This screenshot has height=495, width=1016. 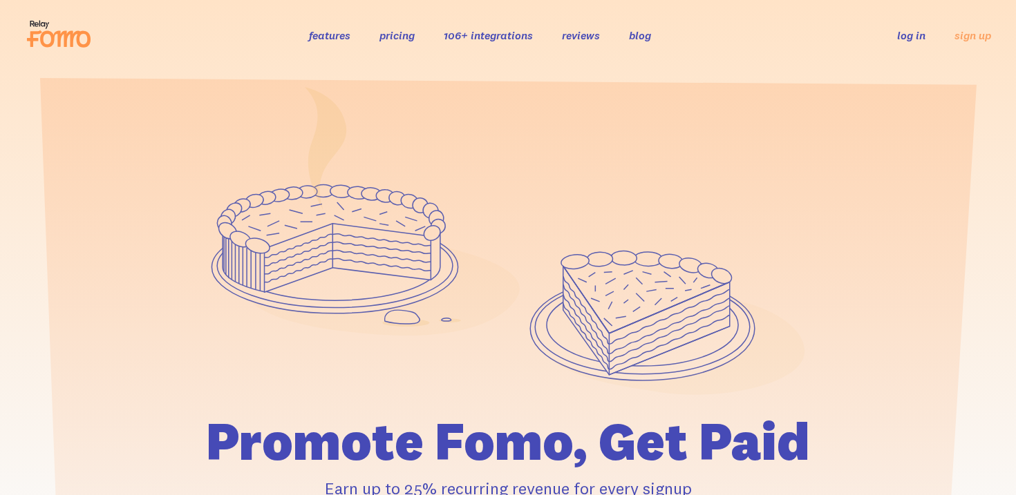 What do you see at coordinates (911, 35) in the screenshot?
I see `a: log in` at bounding box center [911, 35].